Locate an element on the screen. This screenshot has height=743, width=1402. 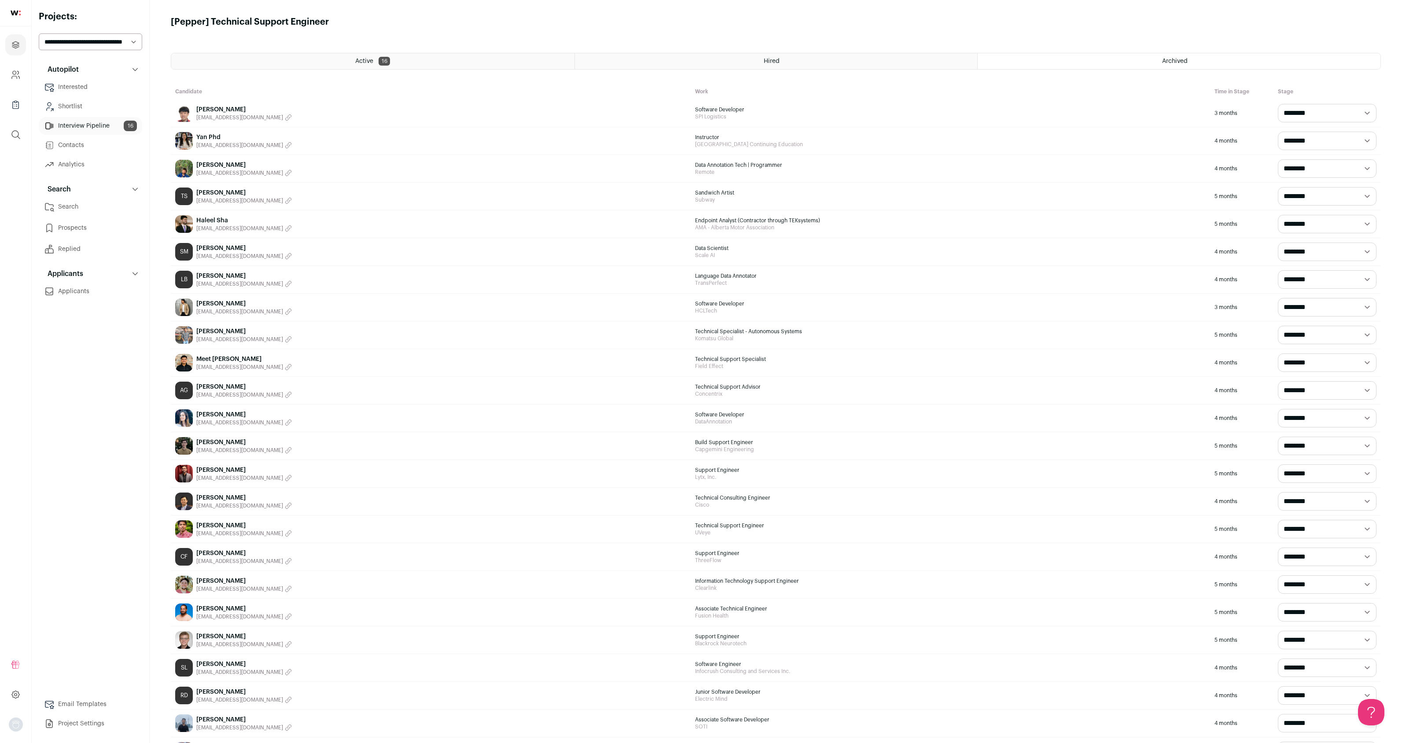
a: AG is located at coordinates (184, 390).